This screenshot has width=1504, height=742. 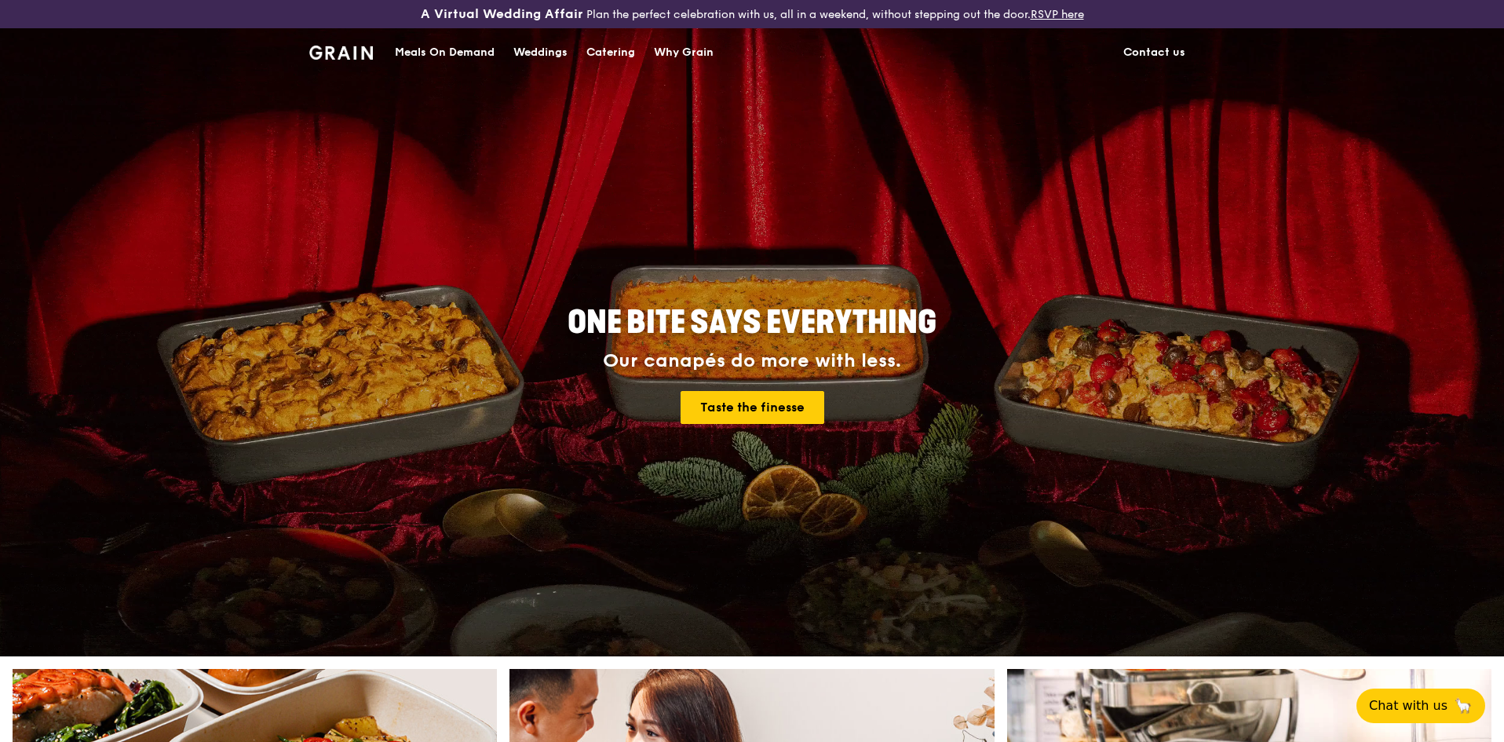 What do you see at coordinates (341, 51) in the screenshot?
I see `a: GrainGrain` at bounding box center [341, 51].